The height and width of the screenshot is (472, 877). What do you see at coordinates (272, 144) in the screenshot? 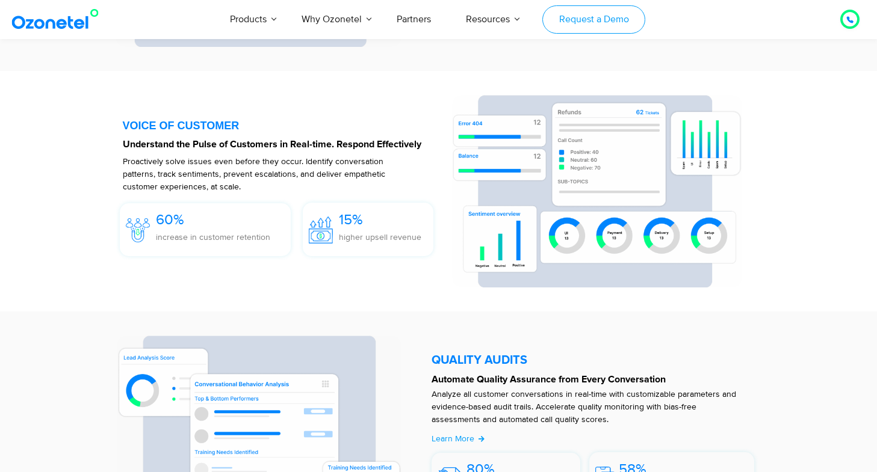
I see `strong: Understand the Pulse of Customers in Real-time. Respond Effectively` at bounding box center [272, 144].